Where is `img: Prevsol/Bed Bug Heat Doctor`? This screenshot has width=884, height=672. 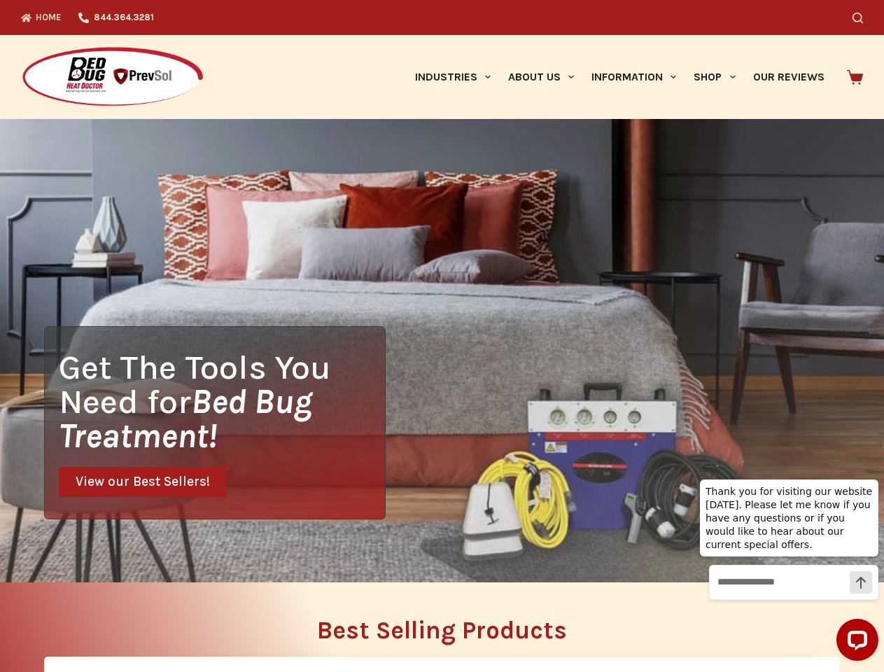
img: Prevsol/Bed Bug Heat Doctor is located at coordinates (113, 77).